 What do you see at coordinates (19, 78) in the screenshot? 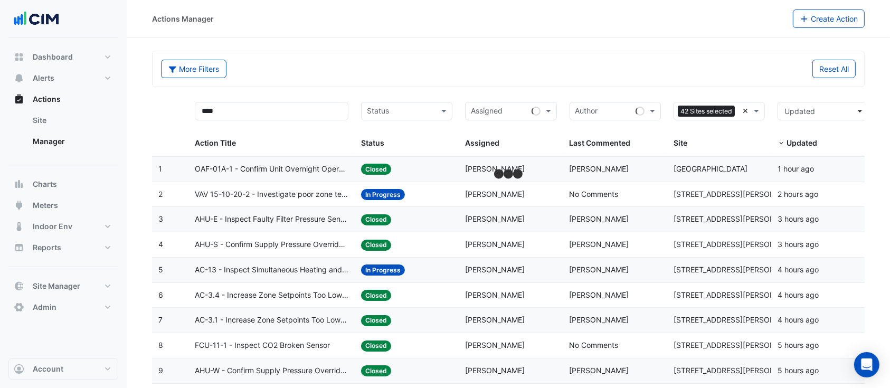
I see `app-icon: Alerts` at bounding box center [19, 78].